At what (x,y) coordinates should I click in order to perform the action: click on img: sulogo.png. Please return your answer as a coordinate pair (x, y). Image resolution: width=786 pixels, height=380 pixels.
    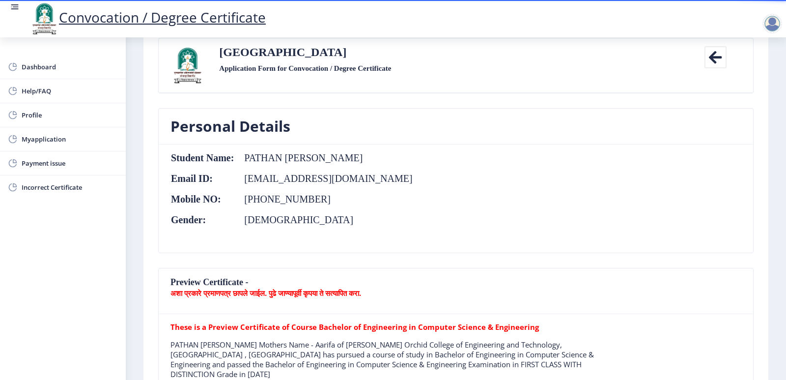
    Looking at the image, I should click on (187, 65).